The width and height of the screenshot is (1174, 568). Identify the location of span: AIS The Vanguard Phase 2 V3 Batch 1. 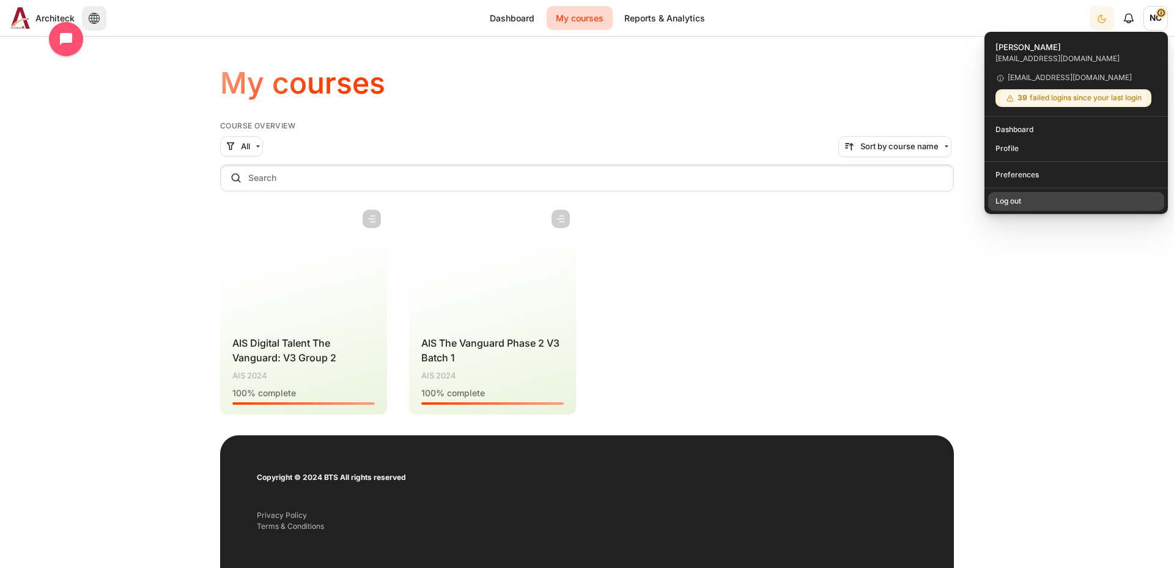
(490, 350).